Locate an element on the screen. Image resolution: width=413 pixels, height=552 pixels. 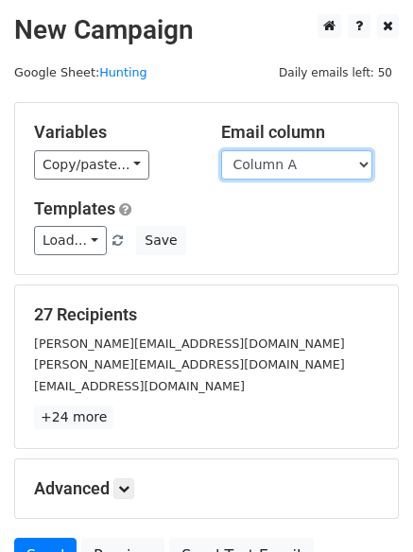
div: Chat Widget is located at coordinates (366, 506).